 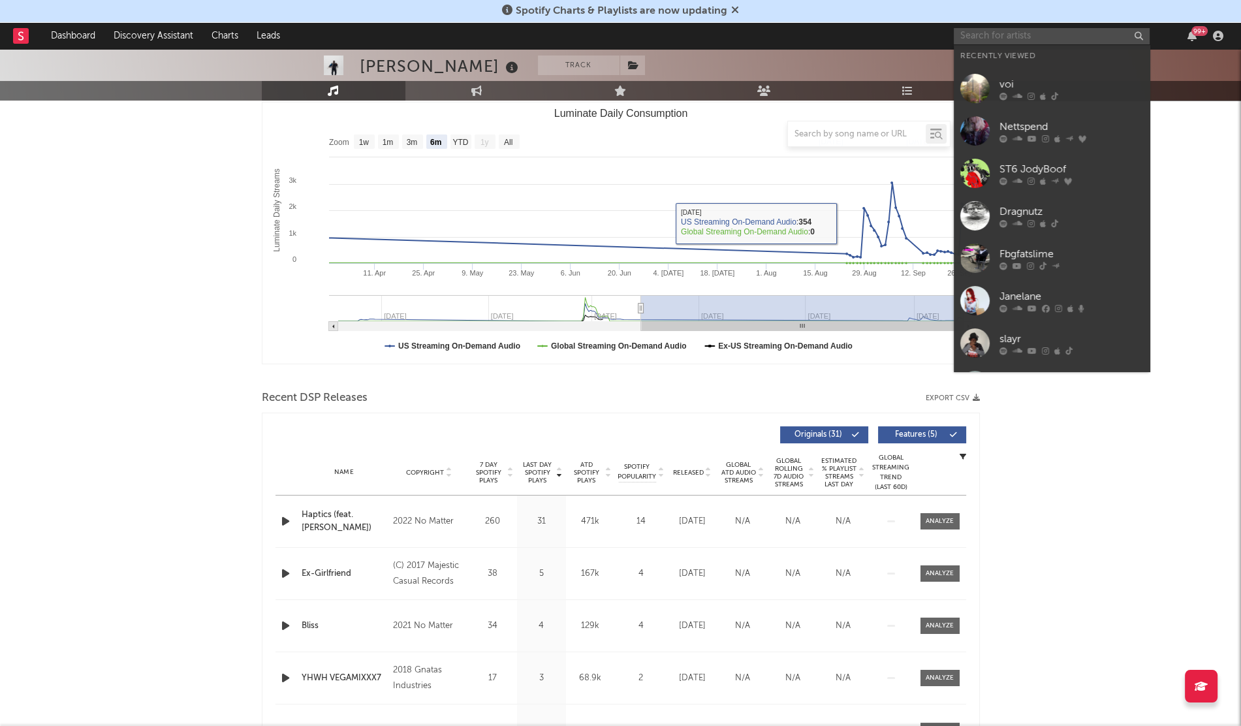 I want to click on div: 5, so click(x=541, y=574).